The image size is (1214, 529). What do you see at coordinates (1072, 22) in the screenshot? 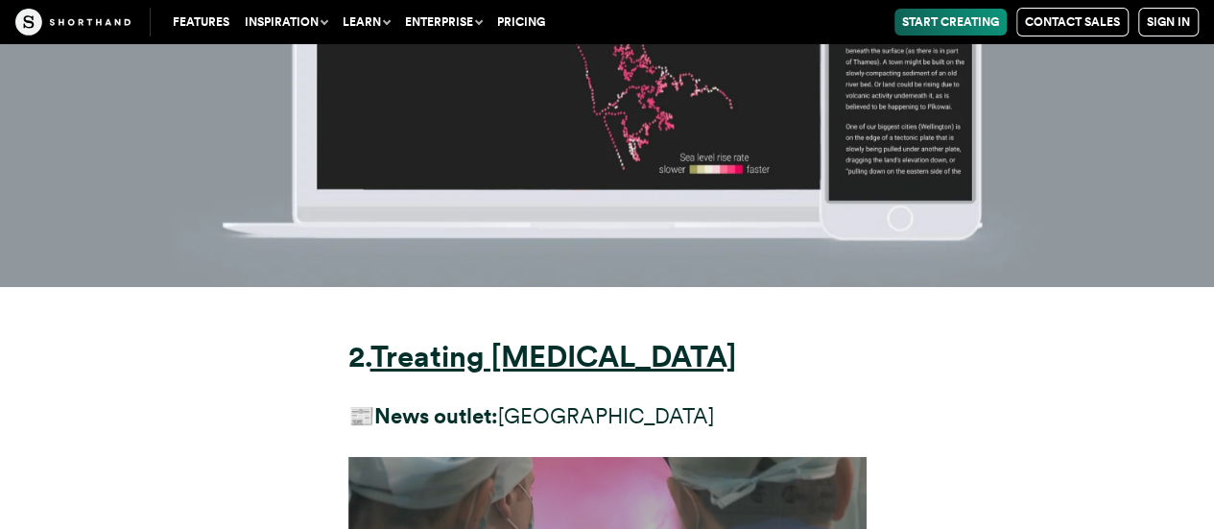
I see `a: Contact Sales` at bounding box center [1072, 22].